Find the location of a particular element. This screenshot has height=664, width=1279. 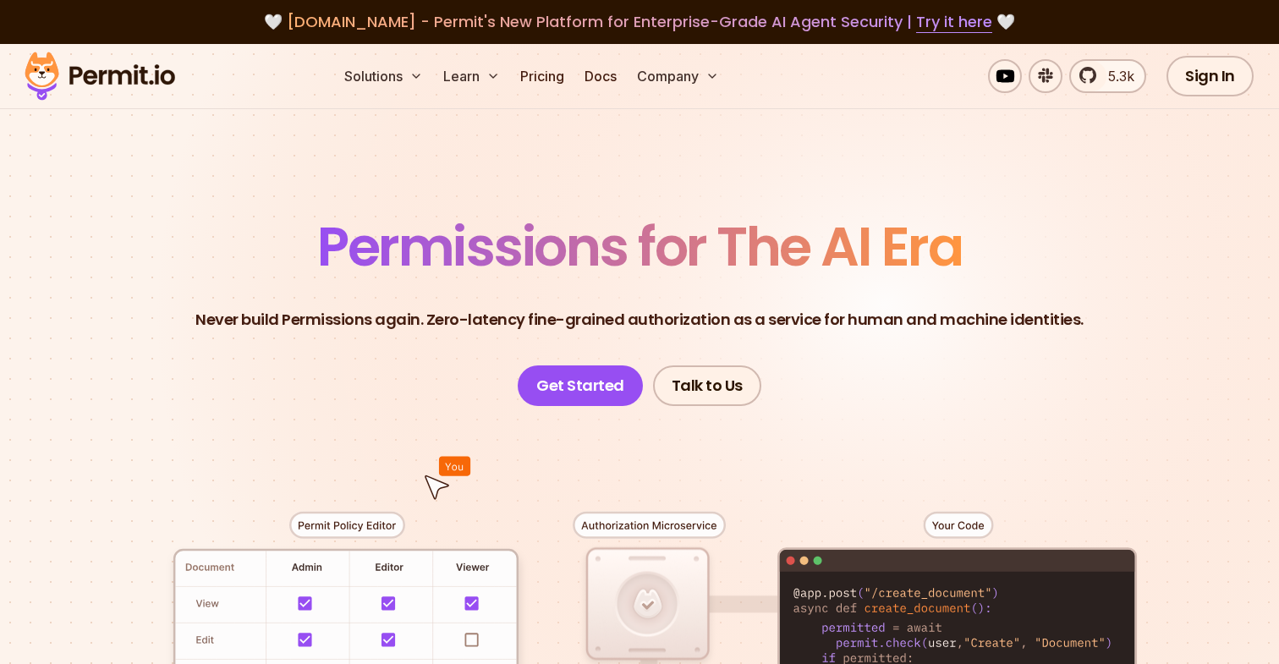

button: Learn is located at coordinates (471, 76).